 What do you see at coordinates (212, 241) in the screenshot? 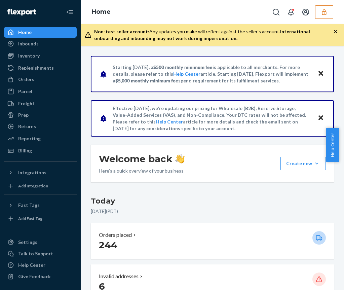
I see `button: Orders placed 244` at bounding box center [212, 241].